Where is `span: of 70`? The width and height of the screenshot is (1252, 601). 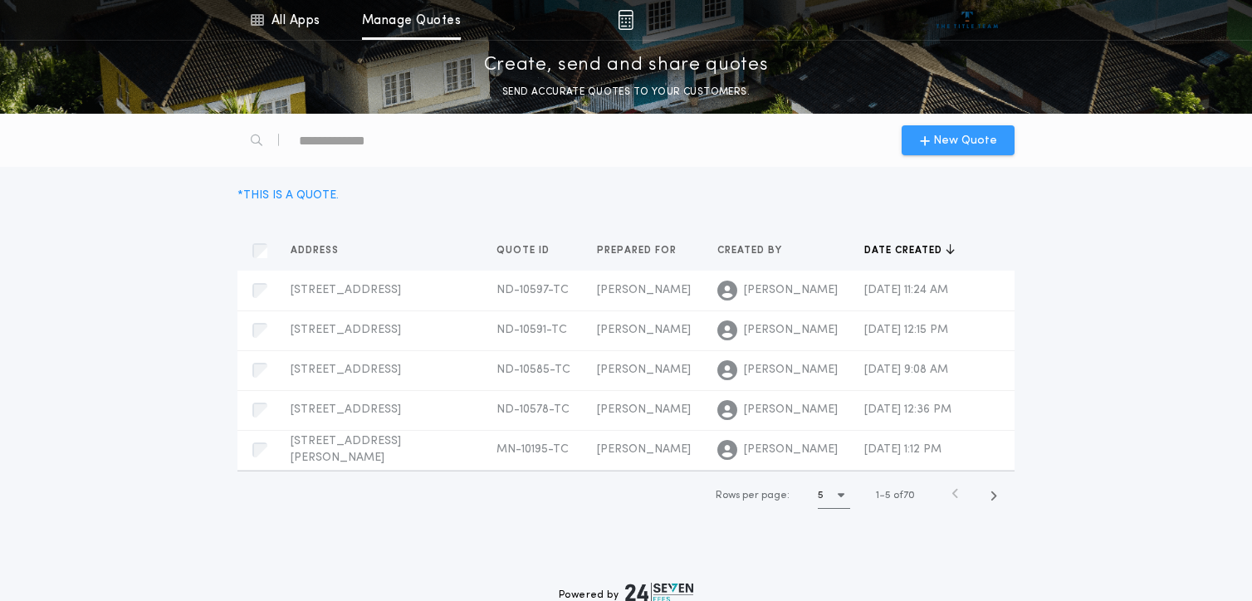
span: of 70 is located at coordinates (904, 496).